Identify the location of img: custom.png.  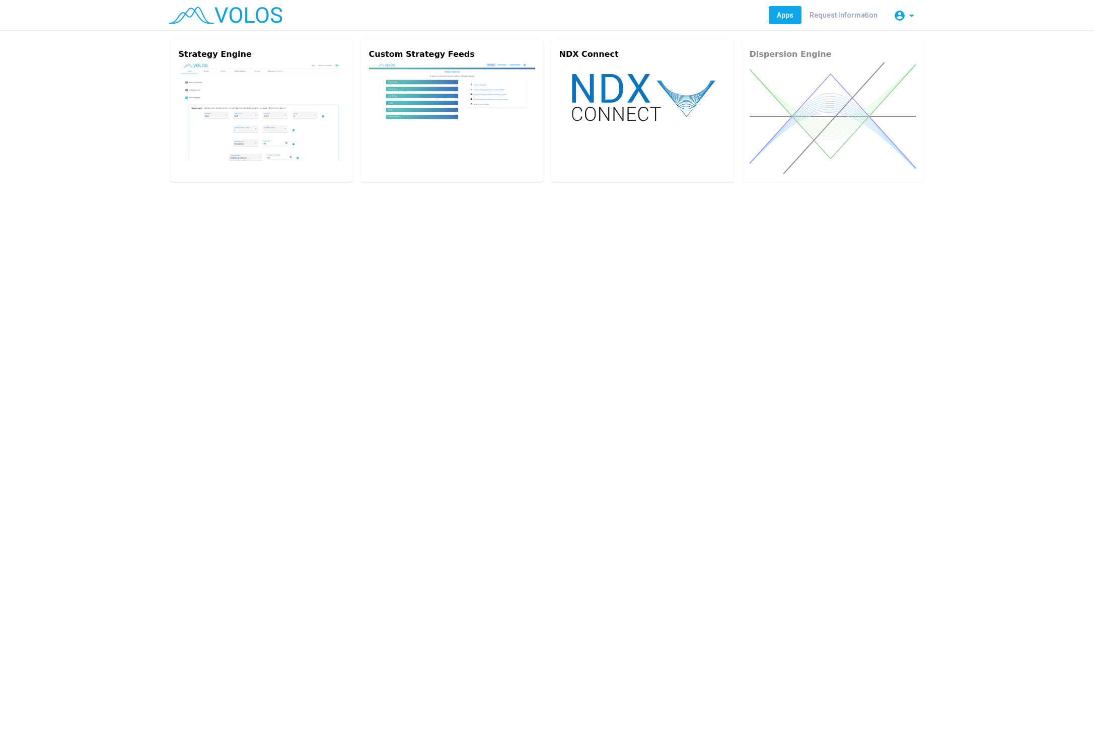
(452, 102).